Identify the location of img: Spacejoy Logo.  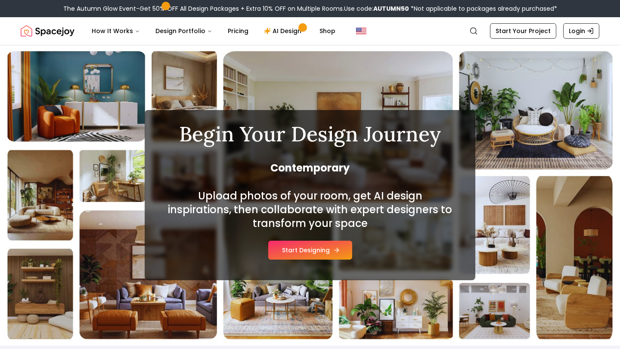
(47, 31).